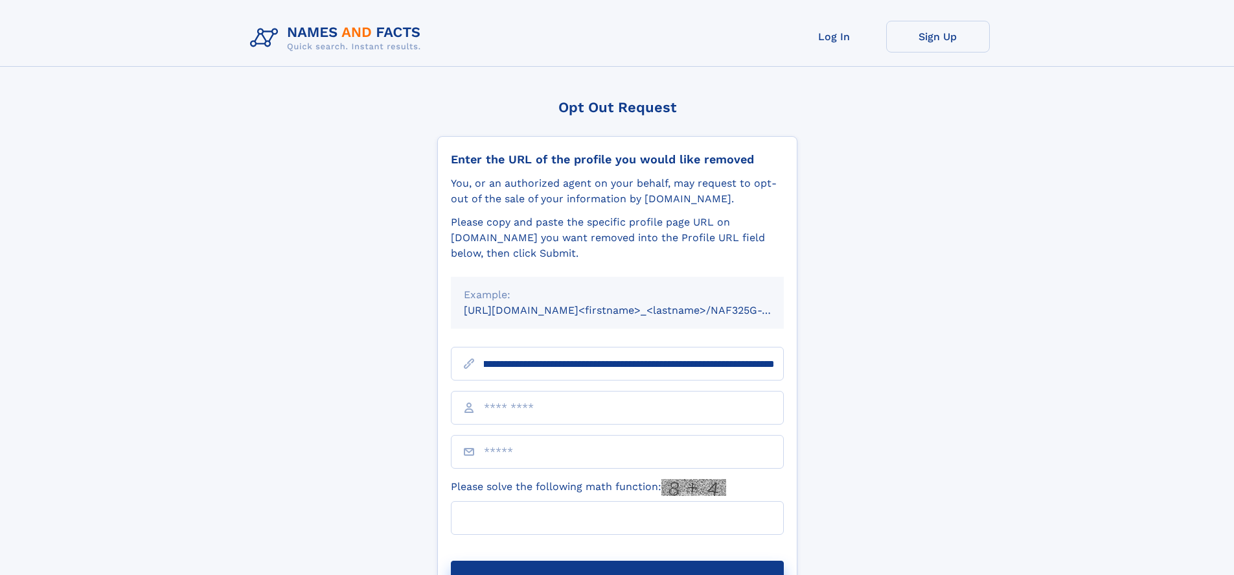  I want to click on div: You, or an authorized agent on your behalf, may request to opt-out of the sale of your informatio..., so click(618, 191).